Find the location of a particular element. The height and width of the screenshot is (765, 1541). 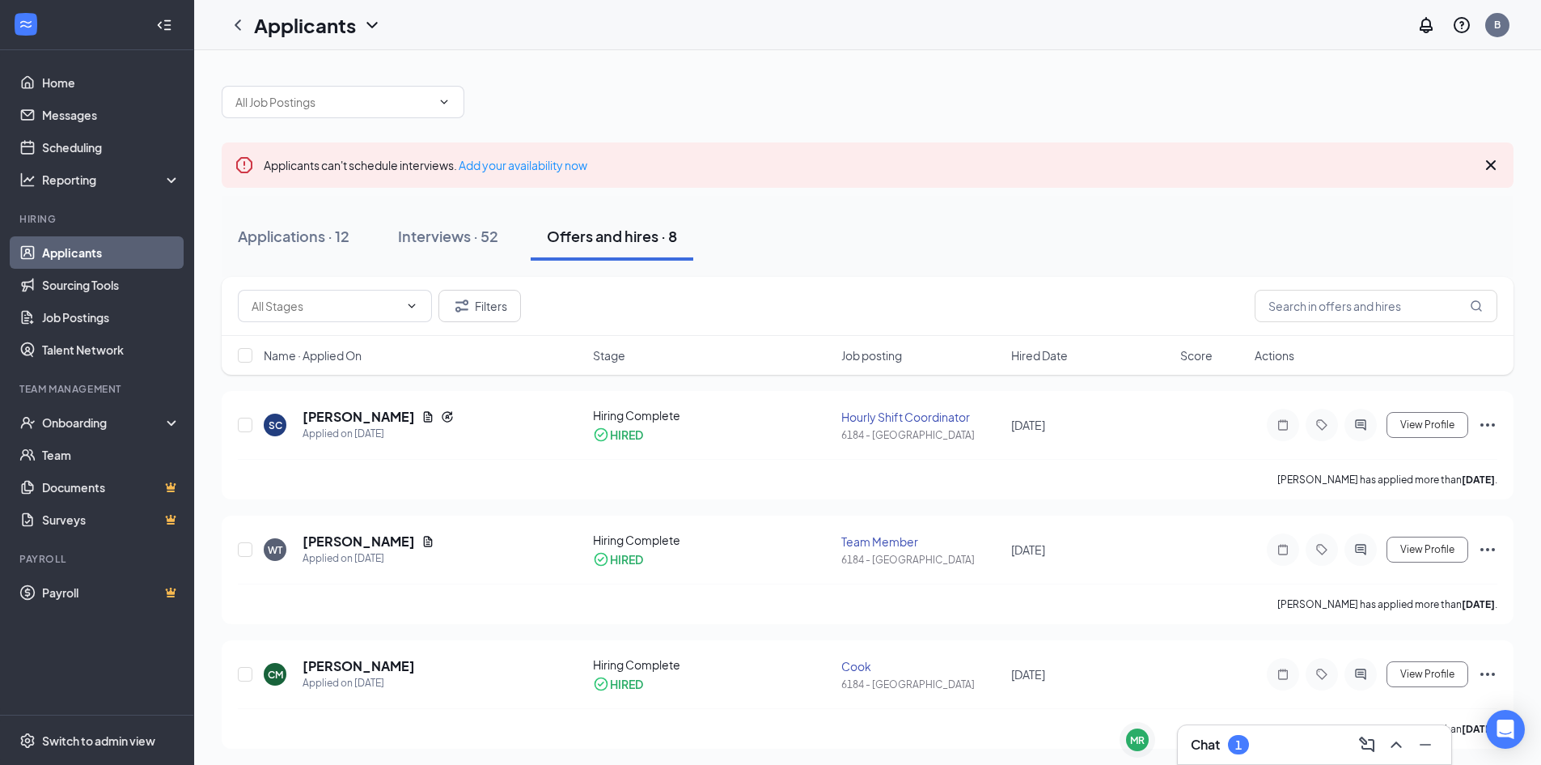

a: Add your availability now is located at coordinates (523, 165).